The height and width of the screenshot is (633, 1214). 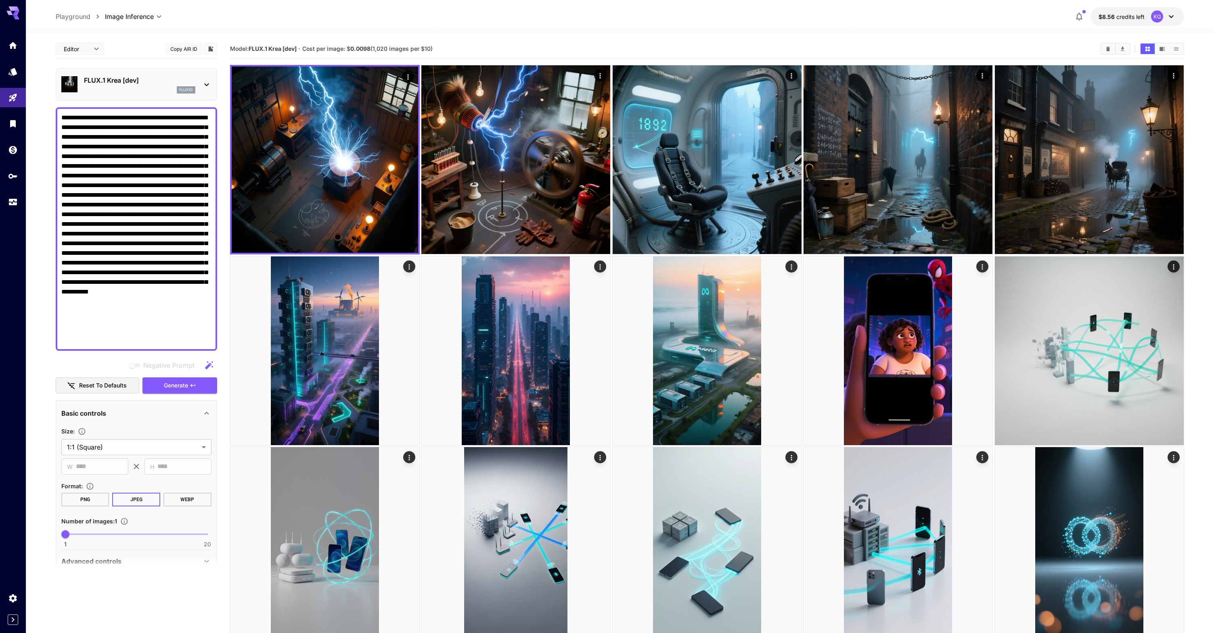 What do you see at coordinates (13, 45) in the screenshot?
I see `div: Home` at bounding box center [13, 45].